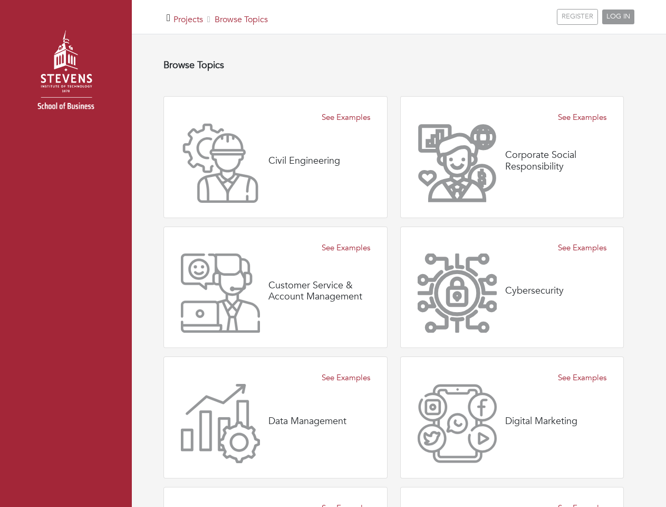 The width and height of the screenshot is (666, 507). I want to click on a: REGISTER, so click(578, 17).